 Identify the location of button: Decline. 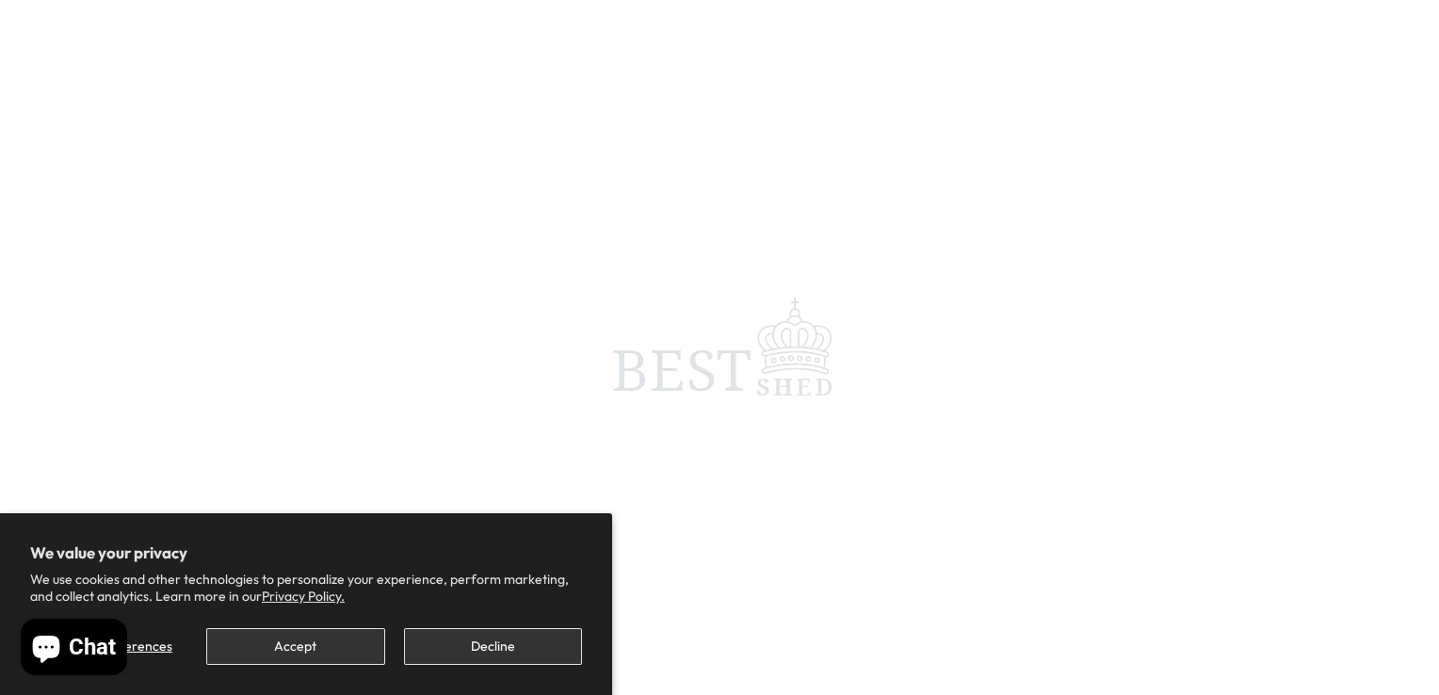
(493, 646).